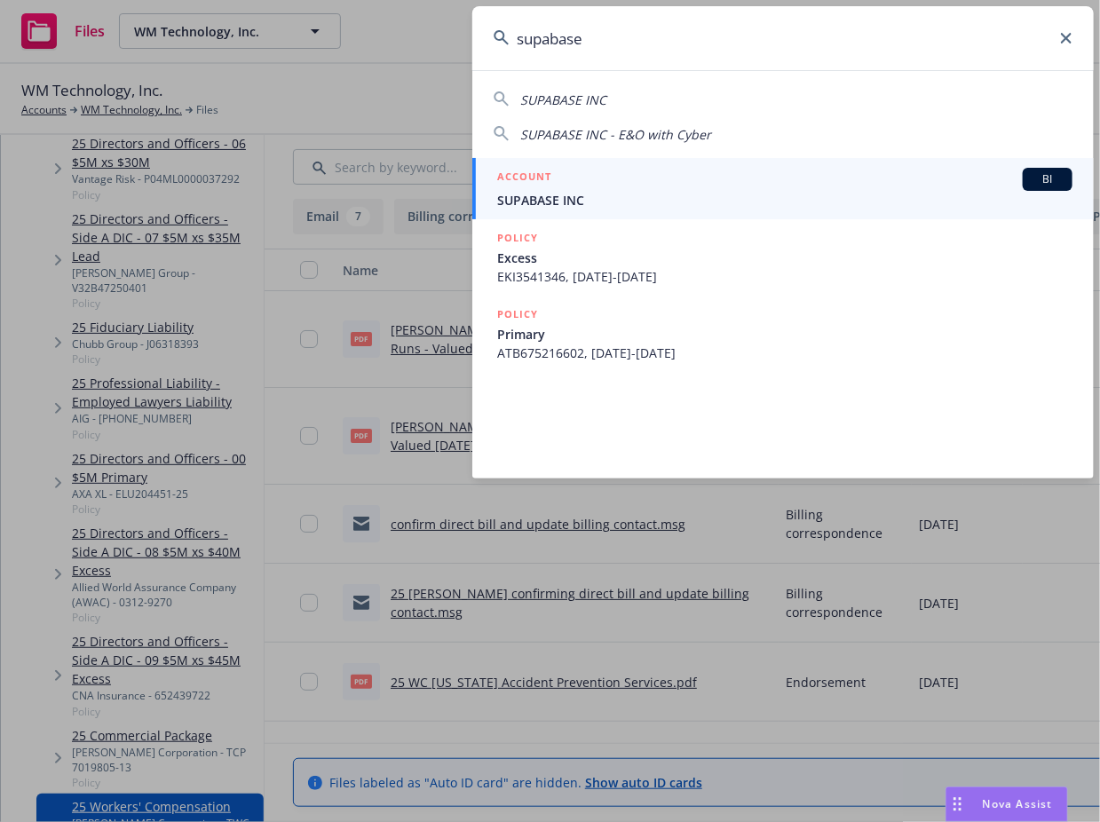 This screenshot has width=1100, height=822. Describe the element at coordinates (785, 257) in the screenshot. I see `span: Excess` at that location.